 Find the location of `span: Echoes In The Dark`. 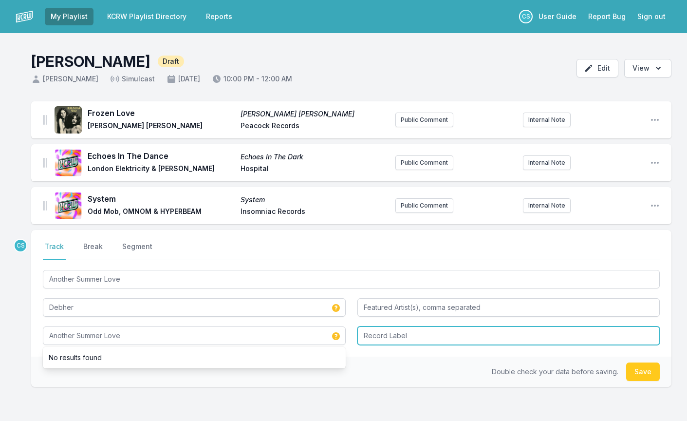

span: Echoes In The Dark is located at coordinates (314, 157).